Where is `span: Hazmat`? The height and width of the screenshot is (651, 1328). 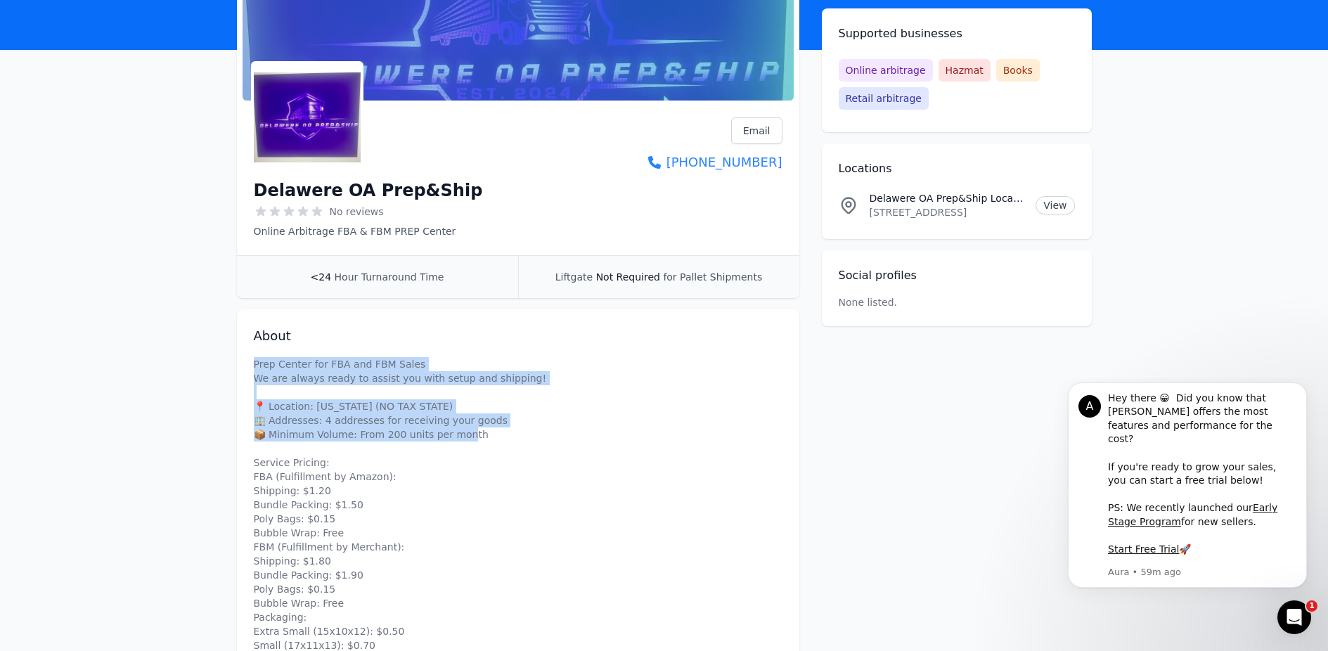
span: Hazmat is located at coordinates (965, 70).